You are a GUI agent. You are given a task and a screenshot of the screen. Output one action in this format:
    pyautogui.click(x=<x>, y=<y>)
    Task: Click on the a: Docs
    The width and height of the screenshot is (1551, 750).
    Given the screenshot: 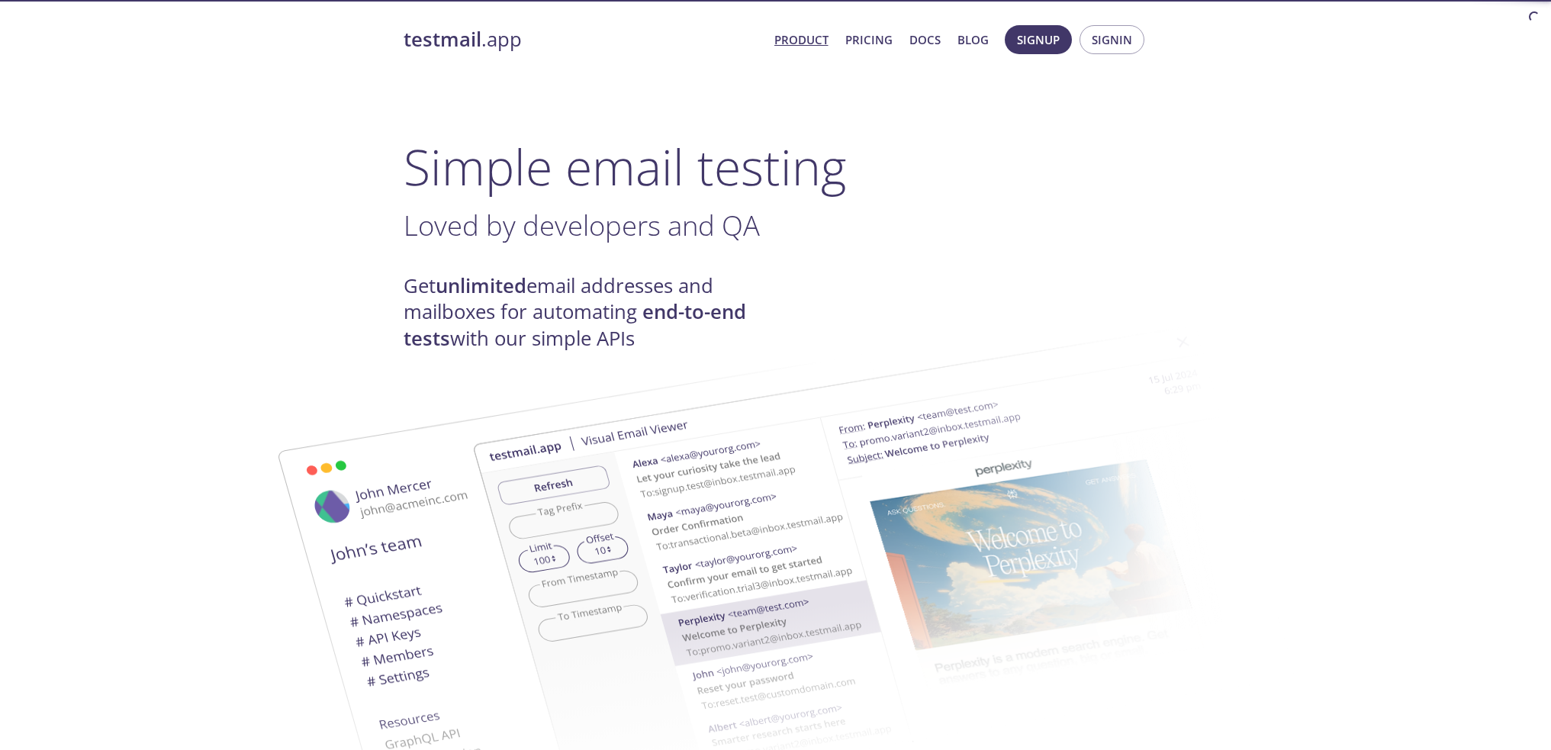 What is the action you would take?
    pyautogui.click(x=925, y=40)
    